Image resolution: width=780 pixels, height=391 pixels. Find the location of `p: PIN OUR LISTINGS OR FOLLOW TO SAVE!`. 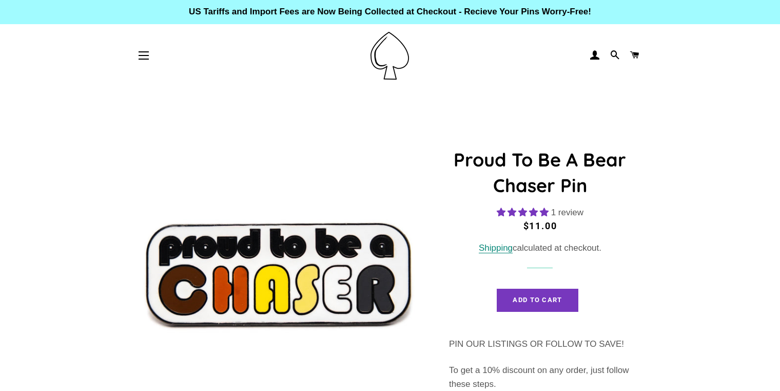

p: PIN OUR LISTINGS OR FOLLOW TO SAVE! is located at coordinates (540, 344).